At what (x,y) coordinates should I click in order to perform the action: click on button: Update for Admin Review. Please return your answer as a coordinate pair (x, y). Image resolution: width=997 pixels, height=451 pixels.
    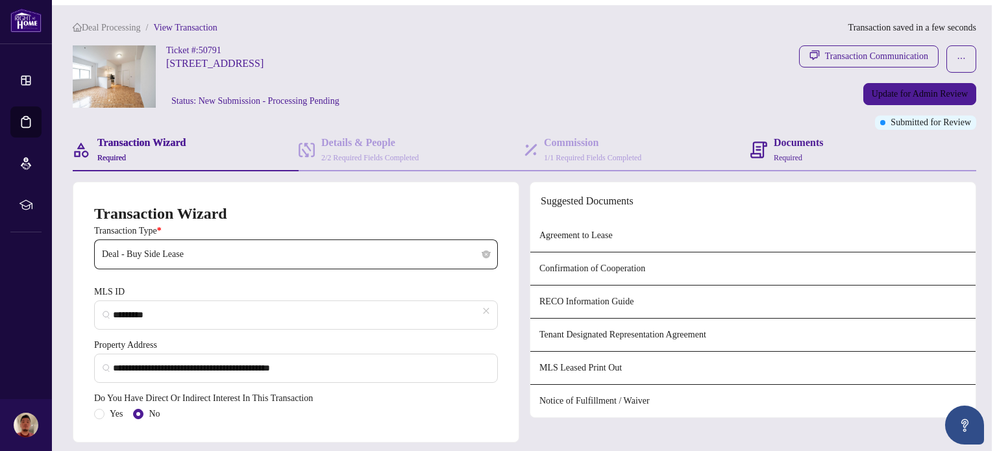
    Looking at the image, I should click on (920, 94).